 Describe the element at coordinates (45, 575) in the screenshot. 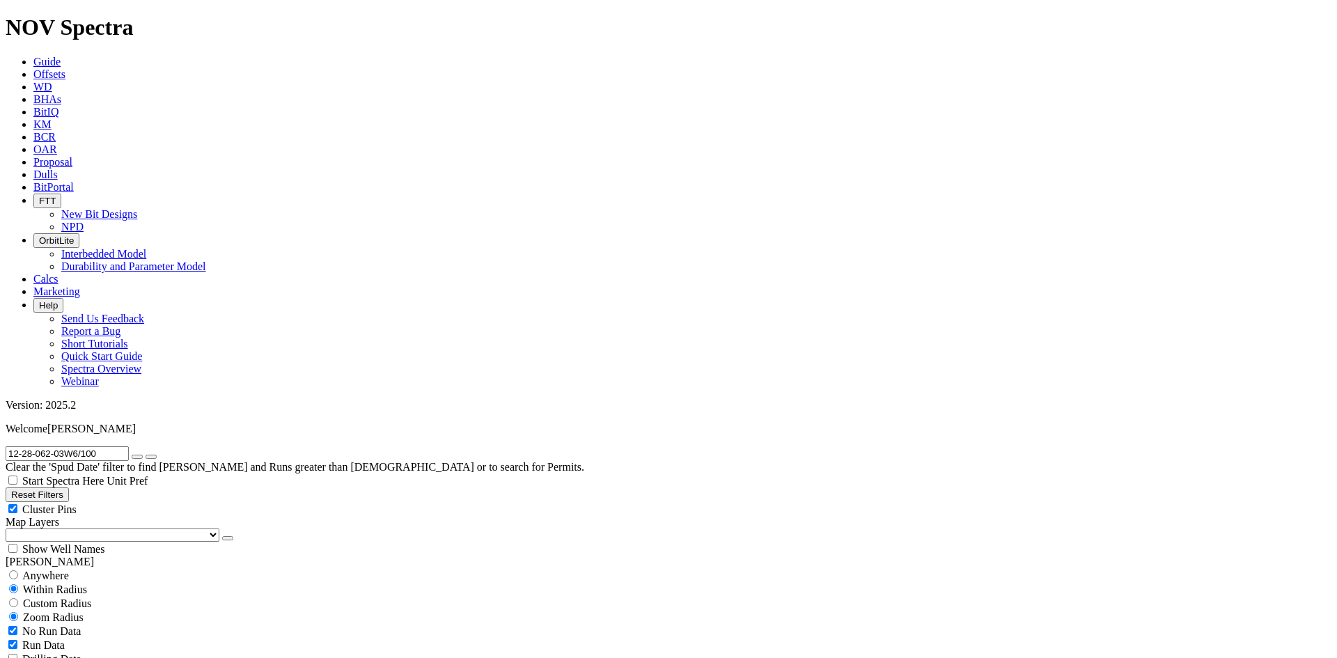

I see `span: Anywhere` at that location.